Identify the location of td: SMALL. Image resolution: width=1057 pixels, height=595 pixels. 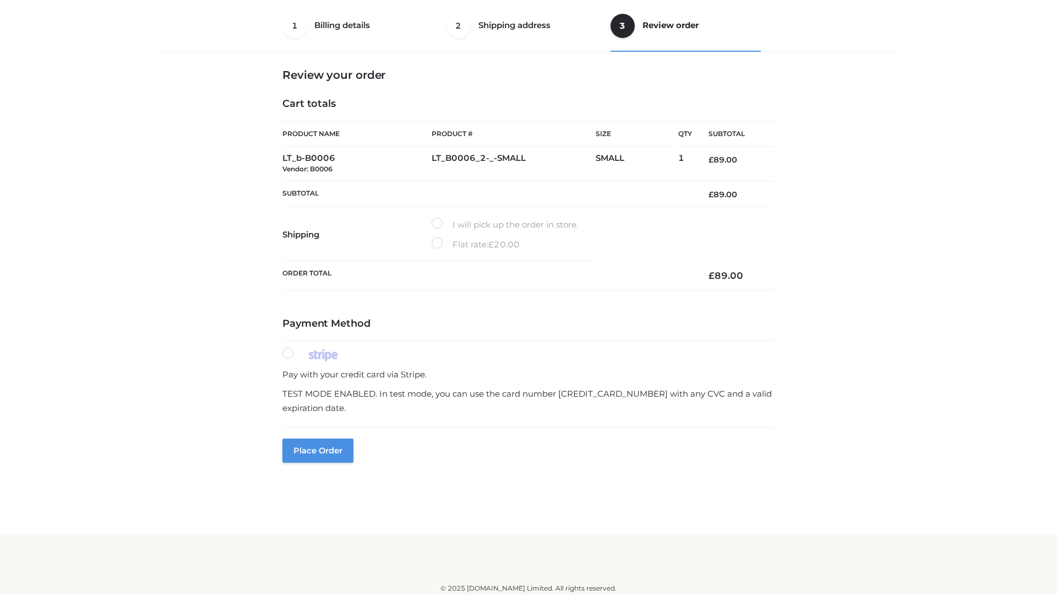
(637, 164).